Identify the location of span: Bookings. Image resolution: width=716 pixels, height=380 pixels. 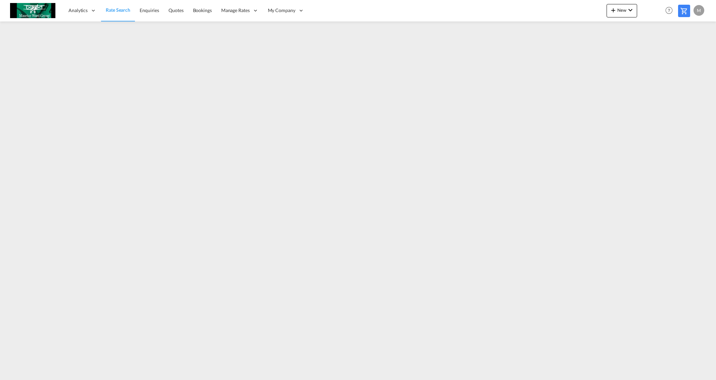
(202, 10).